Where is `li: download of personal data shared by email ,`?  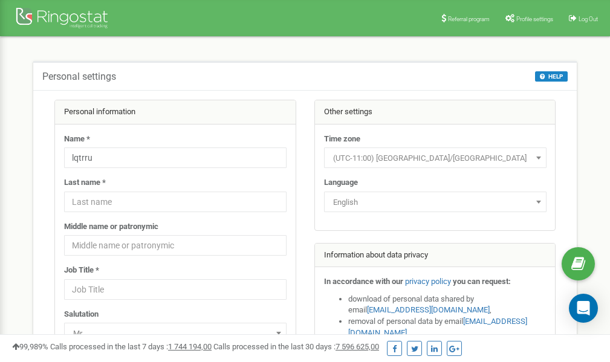 li: download of personal data shared by email , is located at coordinates (447, 305).